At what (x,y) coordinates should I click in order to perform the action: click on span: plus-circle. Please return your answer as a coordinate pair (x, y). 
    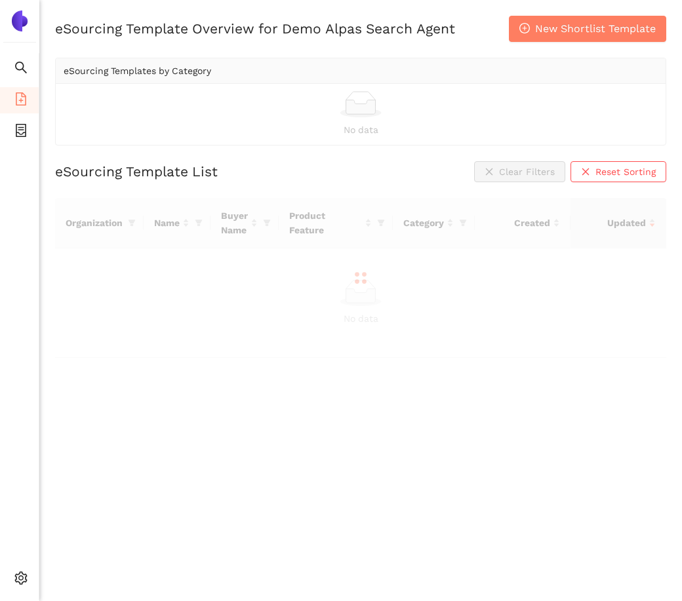
    Looking at the image, I should click on (525, 29).